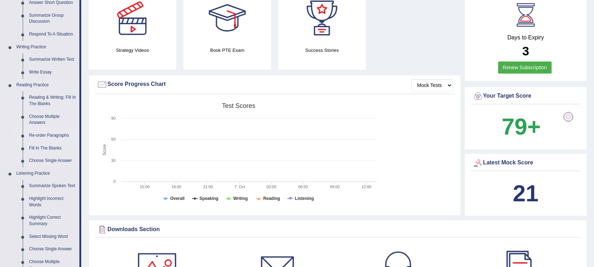 This screenshot has height=267, width=594. Describe the element at coordinates (52, 100) in the screenshot. I see `a: Reading & Writing: Fill In The Blanks` at that location.